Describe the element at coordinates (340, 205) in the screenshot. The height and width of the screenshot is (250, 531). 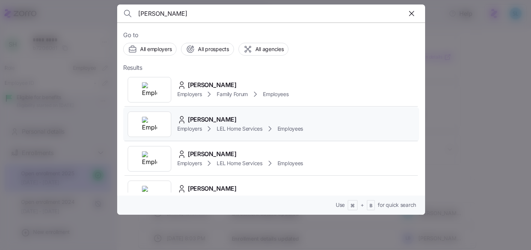
I see `span: Use` at that location.